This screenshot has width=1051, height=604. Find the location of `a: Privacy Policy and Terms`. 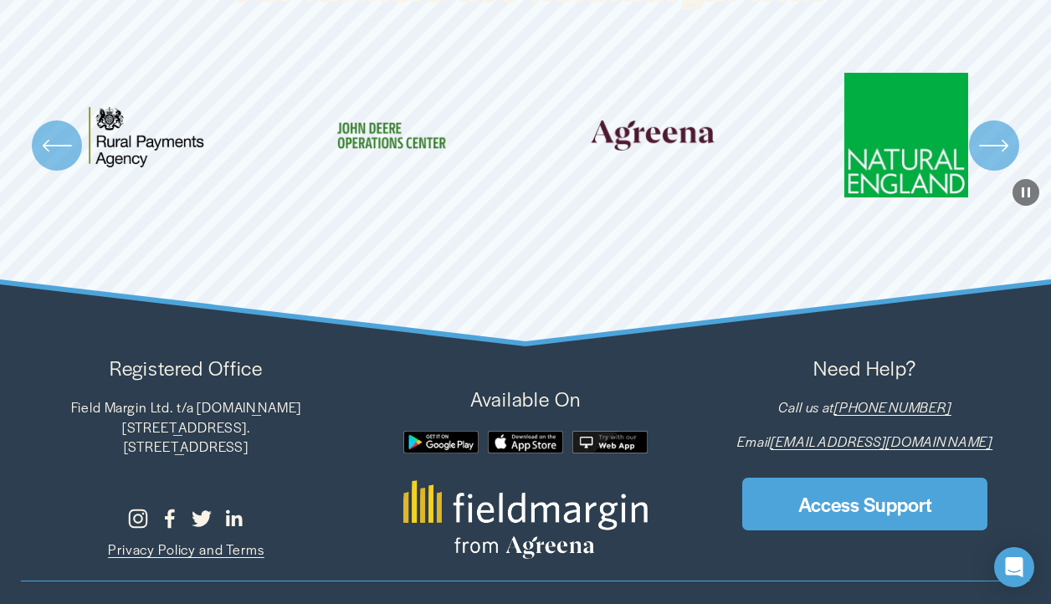

a: Privacy Policy and Terms is located at coordinates (186, 550).